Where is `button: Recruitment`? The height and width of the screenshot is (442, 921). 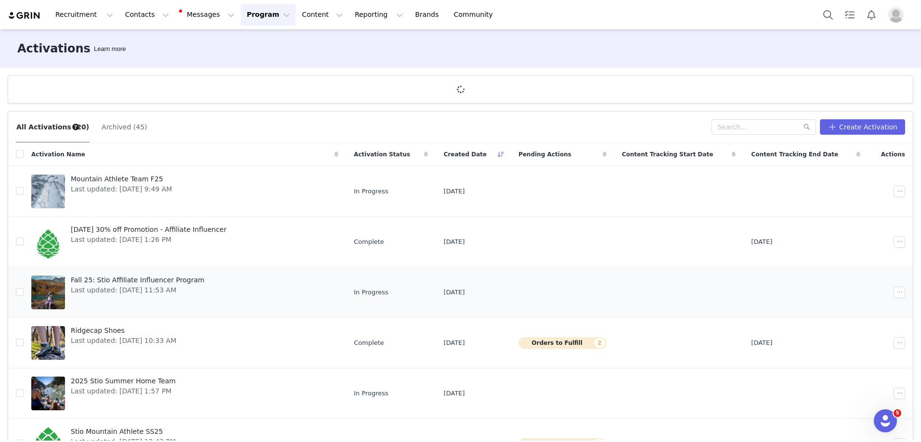
button: Recruitment is located at coordinates (84, 14).